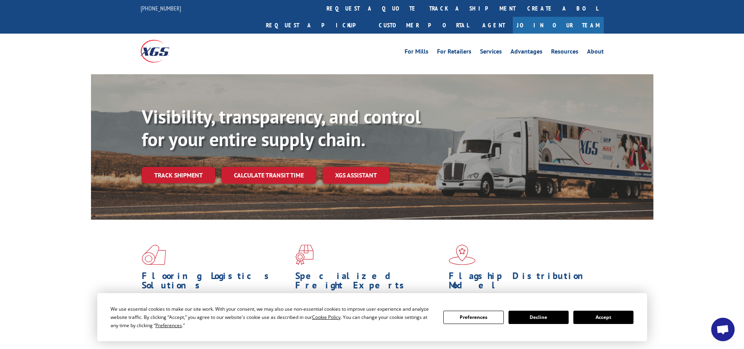  What do you see at coordinates (356, 175) in the screenshot?
I see `a: XGS ASSISTANT` at bounding box center [356, 175].